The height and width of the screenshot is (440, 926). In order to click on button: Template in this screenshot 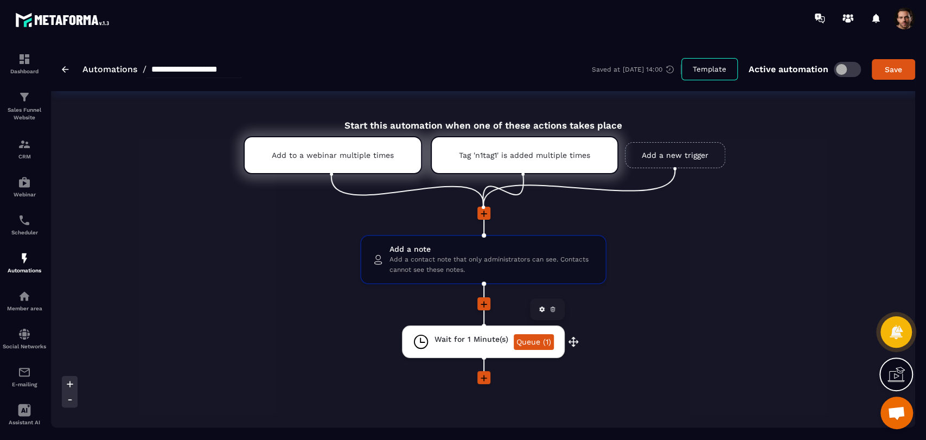, I will do `click(709, 69)`.